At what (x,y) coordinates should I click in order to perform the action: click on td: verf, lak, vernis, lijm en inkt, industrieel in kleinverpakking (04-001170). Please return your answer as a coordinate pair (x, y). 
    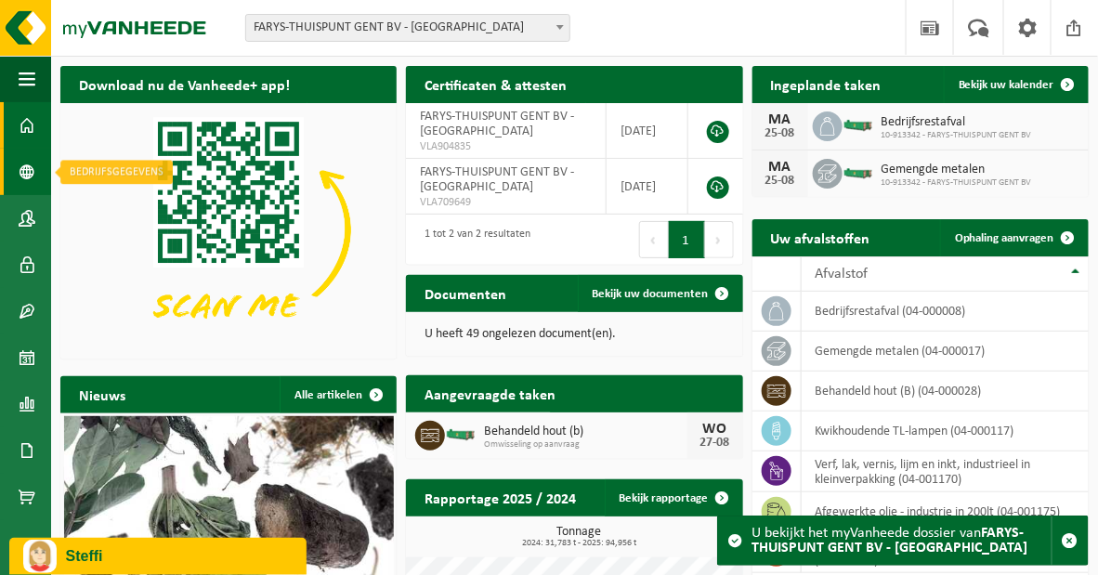
    Looking at the image, I should click on (945, 472).